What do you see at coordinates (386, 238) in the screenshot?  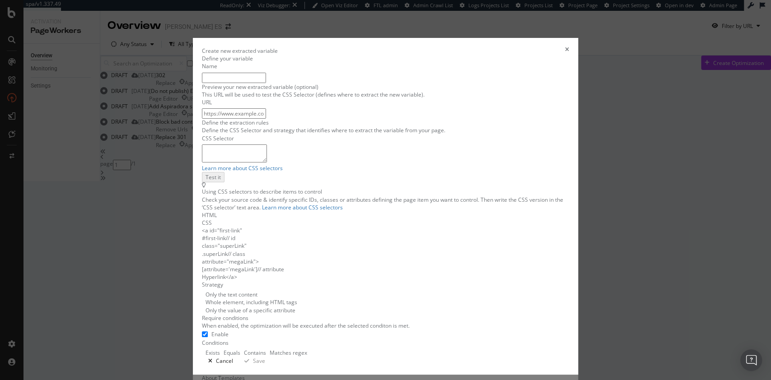 I see `div: // id` at bounding box center [386, 238].